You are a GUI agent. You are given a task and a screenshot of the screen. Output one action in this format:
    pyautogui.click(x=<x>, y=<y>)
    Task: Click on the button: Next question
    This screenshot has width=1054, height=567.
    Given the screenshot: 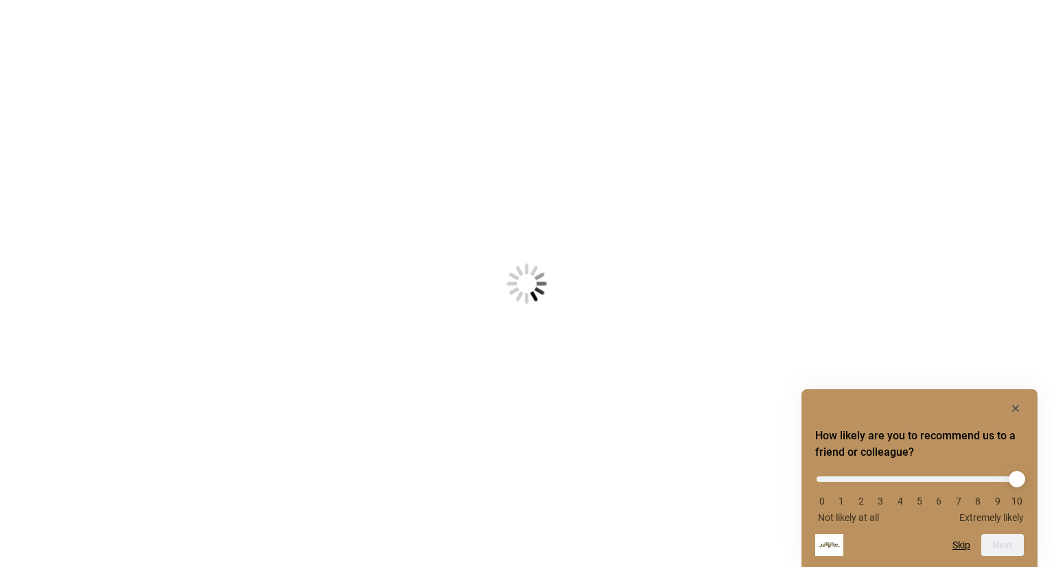 What is the action you would take?
    pyautogui.click(x=1003, y=545)
    